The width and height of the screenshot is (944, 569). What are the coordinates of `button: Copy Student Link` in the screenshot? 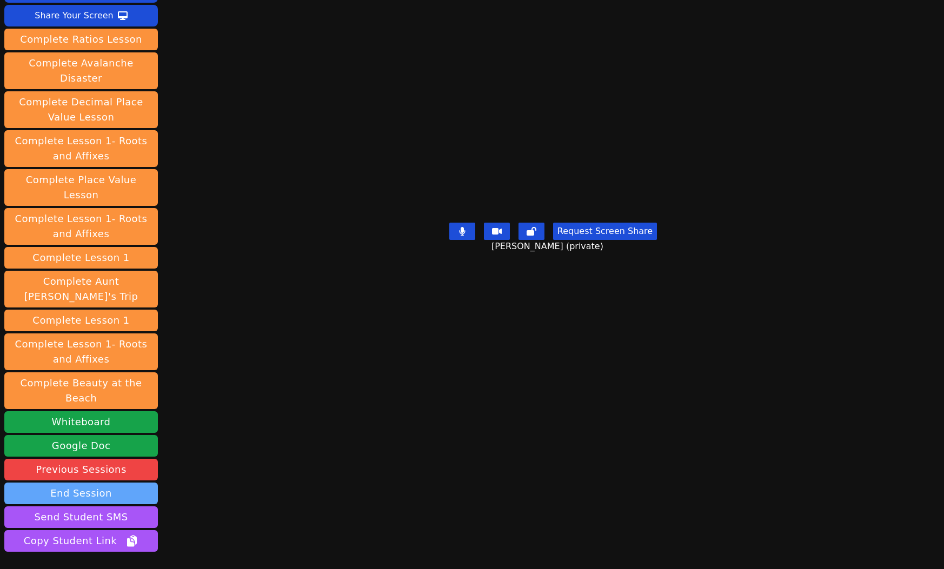 It's located at (81, 541).